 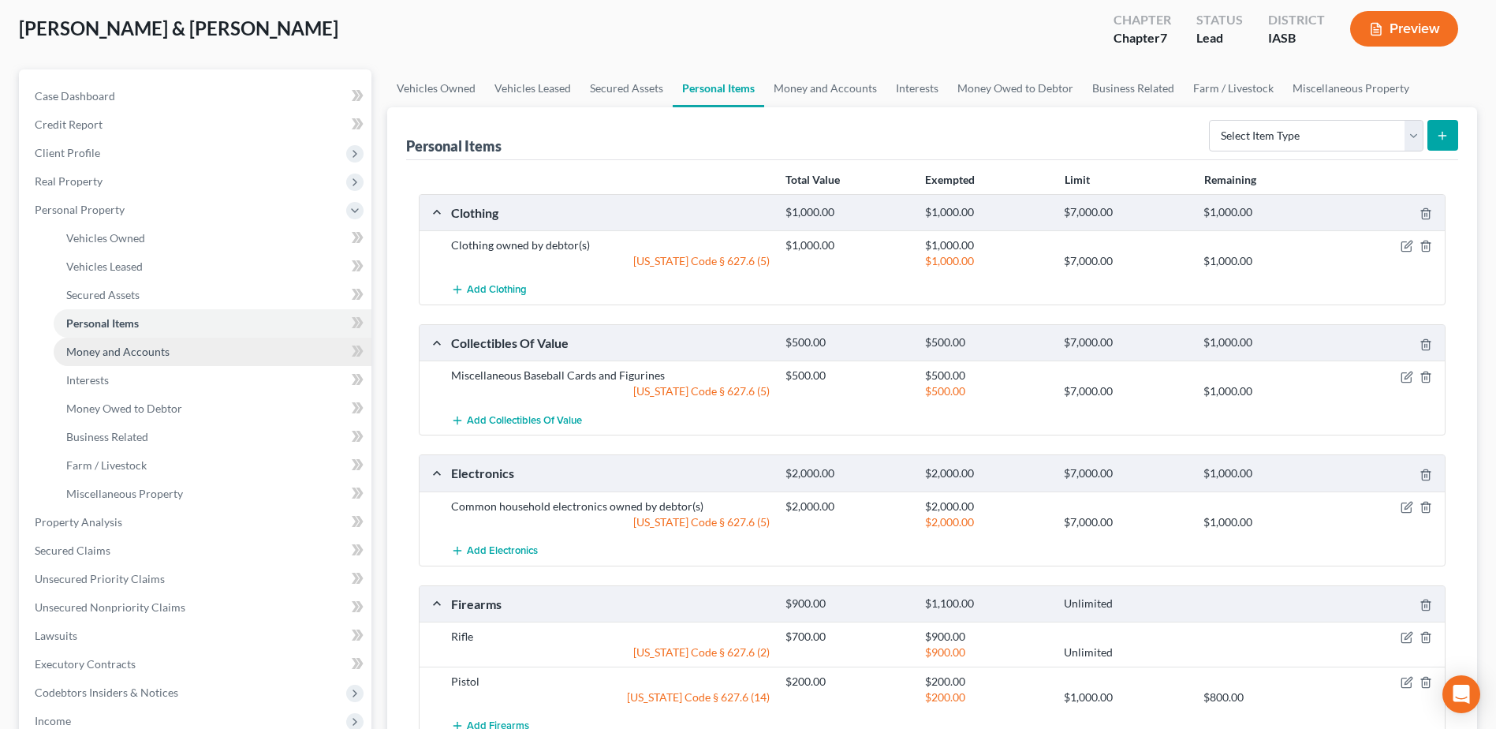 I want to click on button: Add Electronics, so click(x=494, y=550).